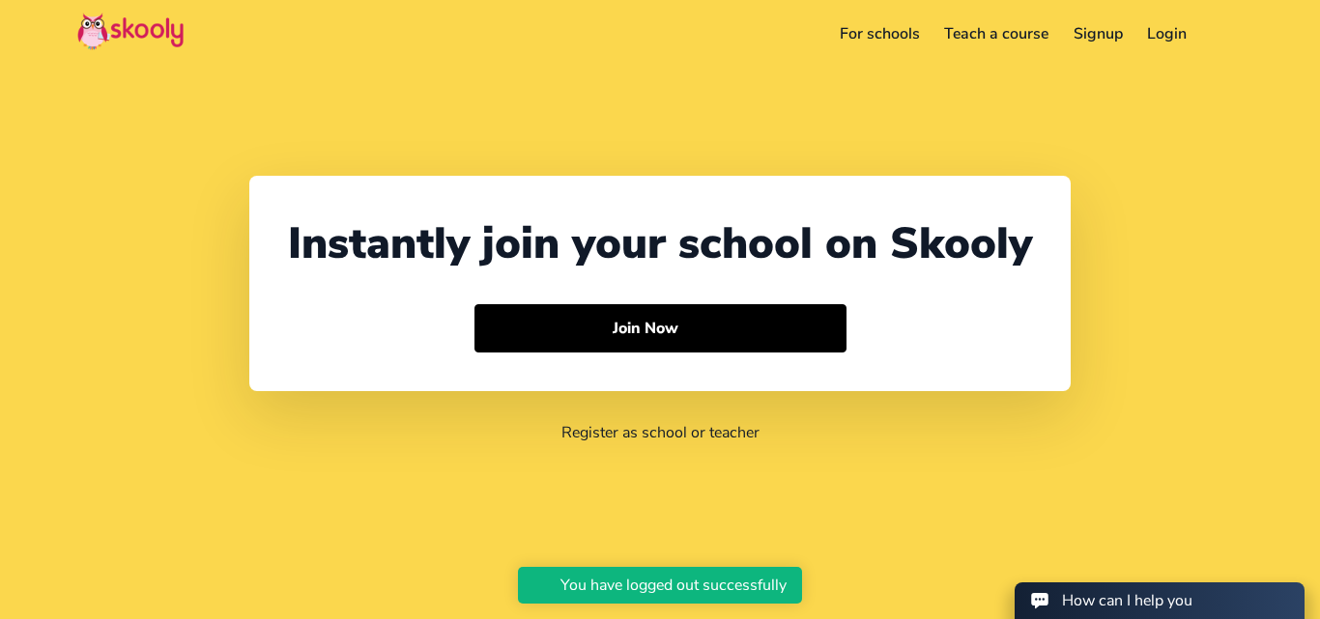  I want to click on a: Signup, so click(1098, 34).